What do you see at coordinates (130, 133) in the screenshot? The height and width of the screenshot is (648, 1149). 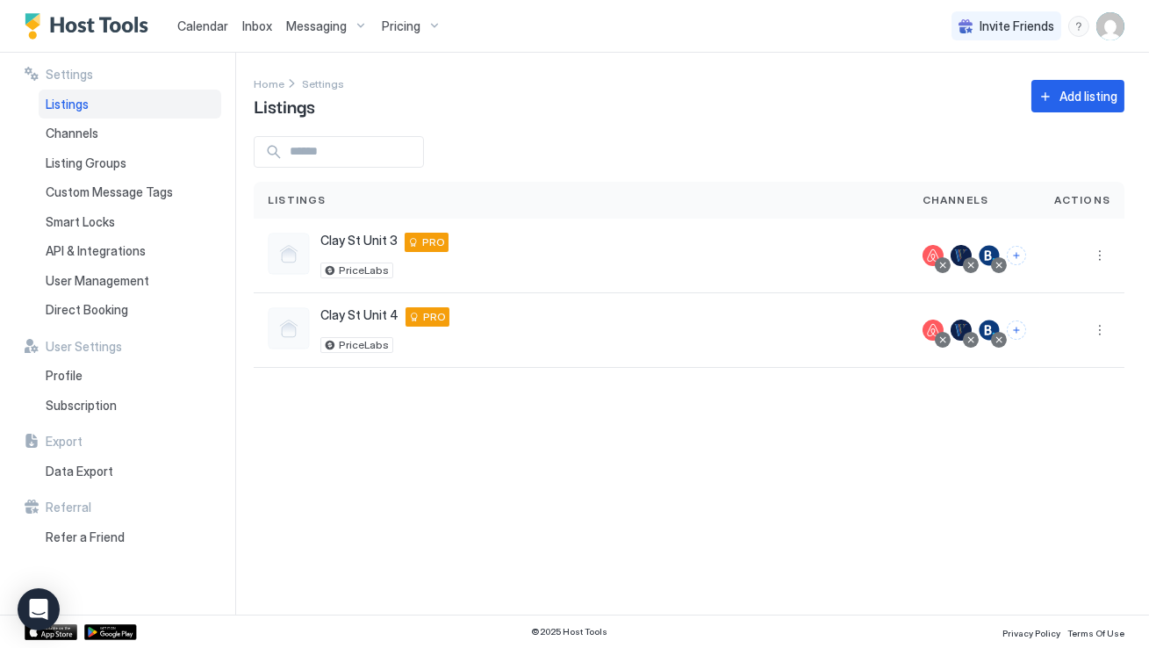 I see `a: Channels` at bounding box center [130, 133].